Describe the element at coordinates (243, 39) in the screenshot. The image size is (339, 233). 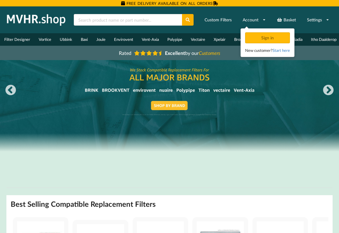
I see `a: Brookvent` at that location.